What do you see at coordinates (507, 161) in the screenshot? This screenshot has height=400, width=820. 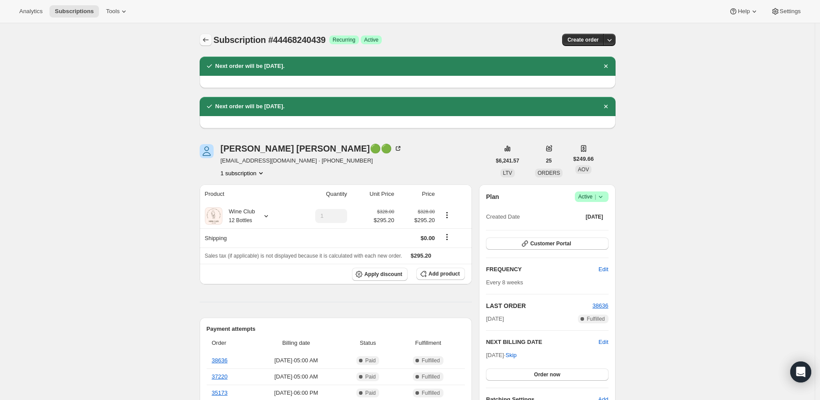 I see `button: $6,241.57` at bounding box center [507, 161].